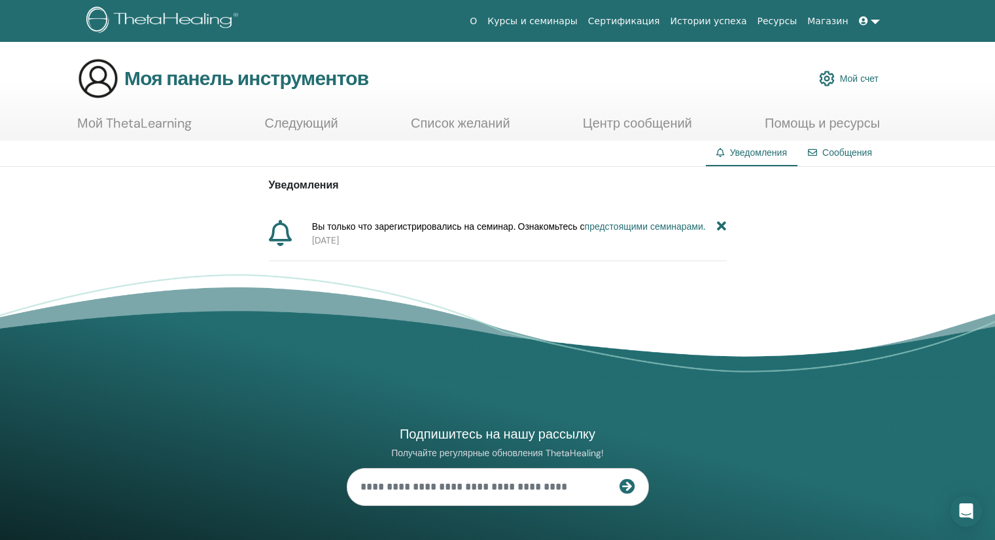  I want to click on font: Получайте регулярные обновления ThetaHealing!, so click(497, 453).